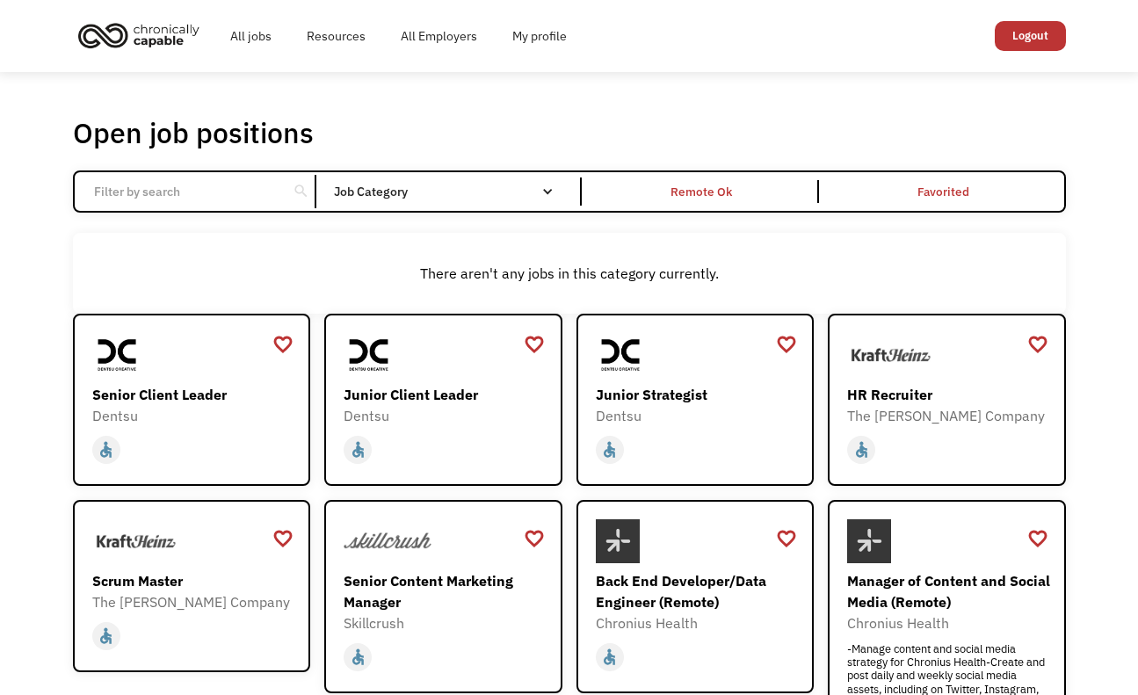 This screenshot has width=1138, height=695. I want to click on a: Resources, so click(336, 36).